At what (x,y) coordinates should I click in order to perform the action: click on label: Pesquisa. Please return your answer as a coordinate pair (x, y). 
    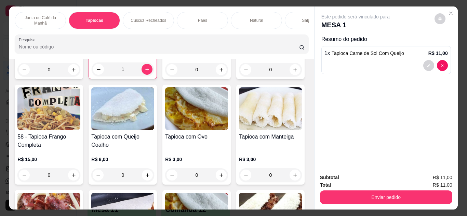
    Looking at the image, I should click on (28, 40).